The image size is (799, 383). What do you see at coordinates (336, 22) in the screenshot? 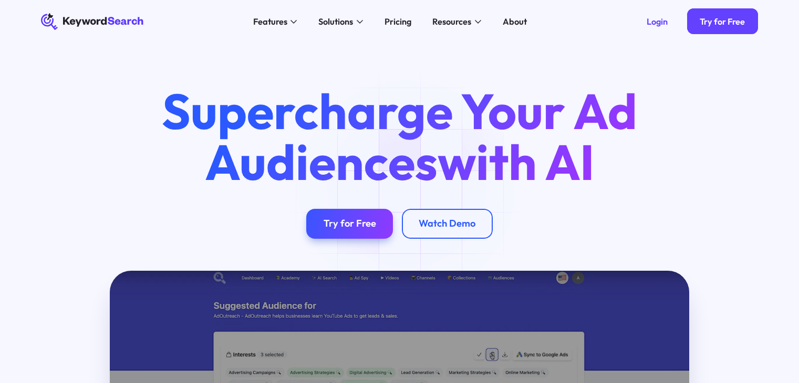
I see `div: Solutions` at bounding box center [336, 22].